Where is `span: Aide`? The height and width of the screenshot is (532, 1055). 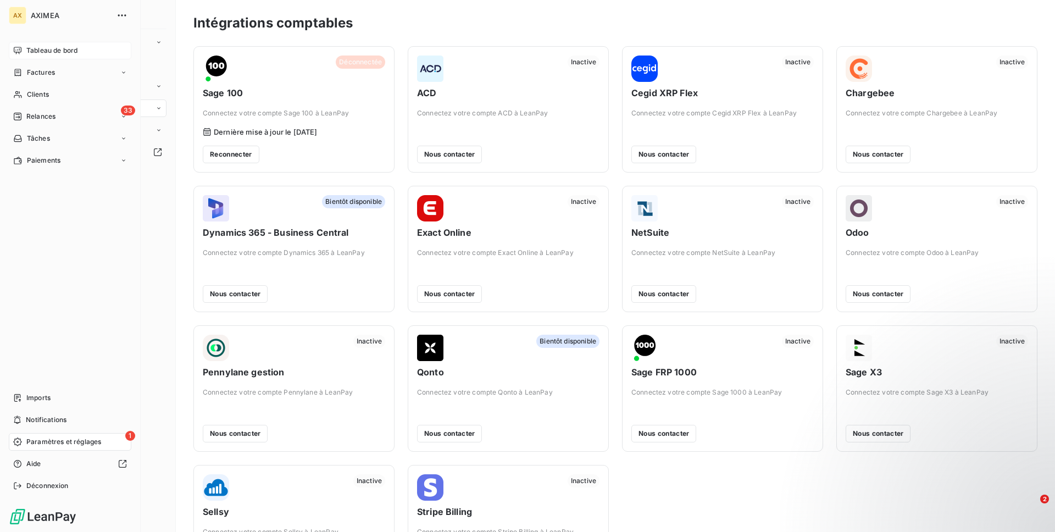 span: Aide is located at coordinates (34, 464).